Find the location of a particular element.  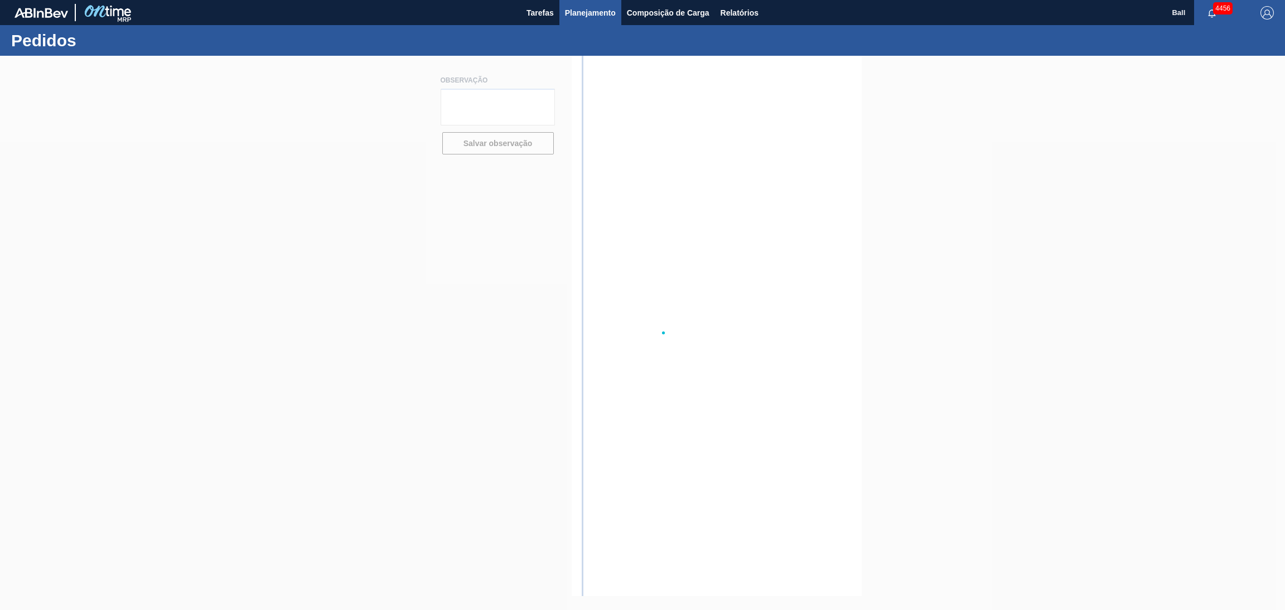

h1: Pedidos is located at coordinates (110, 40).